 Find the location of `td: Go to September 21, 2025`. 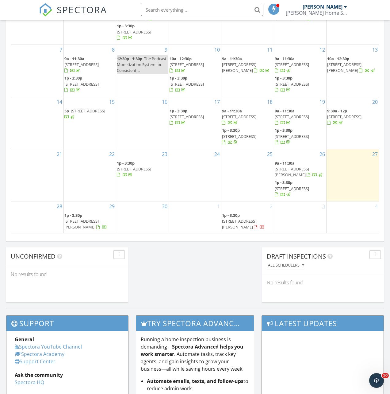

td: Go to September 21, 2025 is located at coordinates (37, 175).